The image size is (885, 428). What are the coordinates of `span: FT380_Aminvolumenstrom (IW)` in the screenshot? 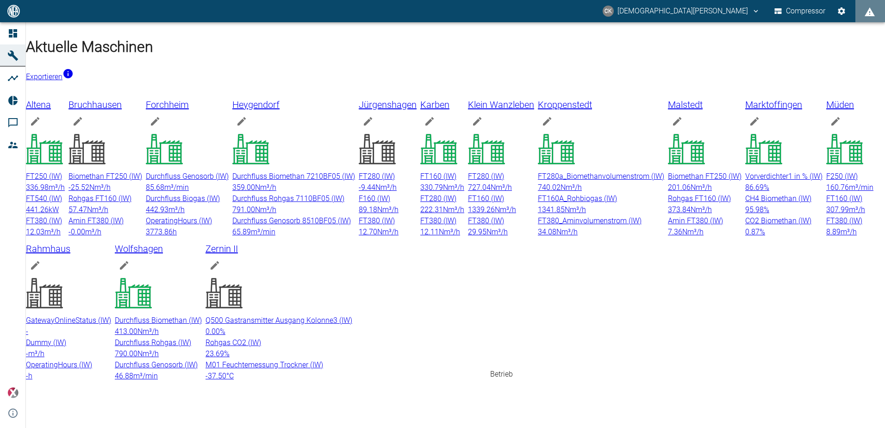 It's located at (590, 220).